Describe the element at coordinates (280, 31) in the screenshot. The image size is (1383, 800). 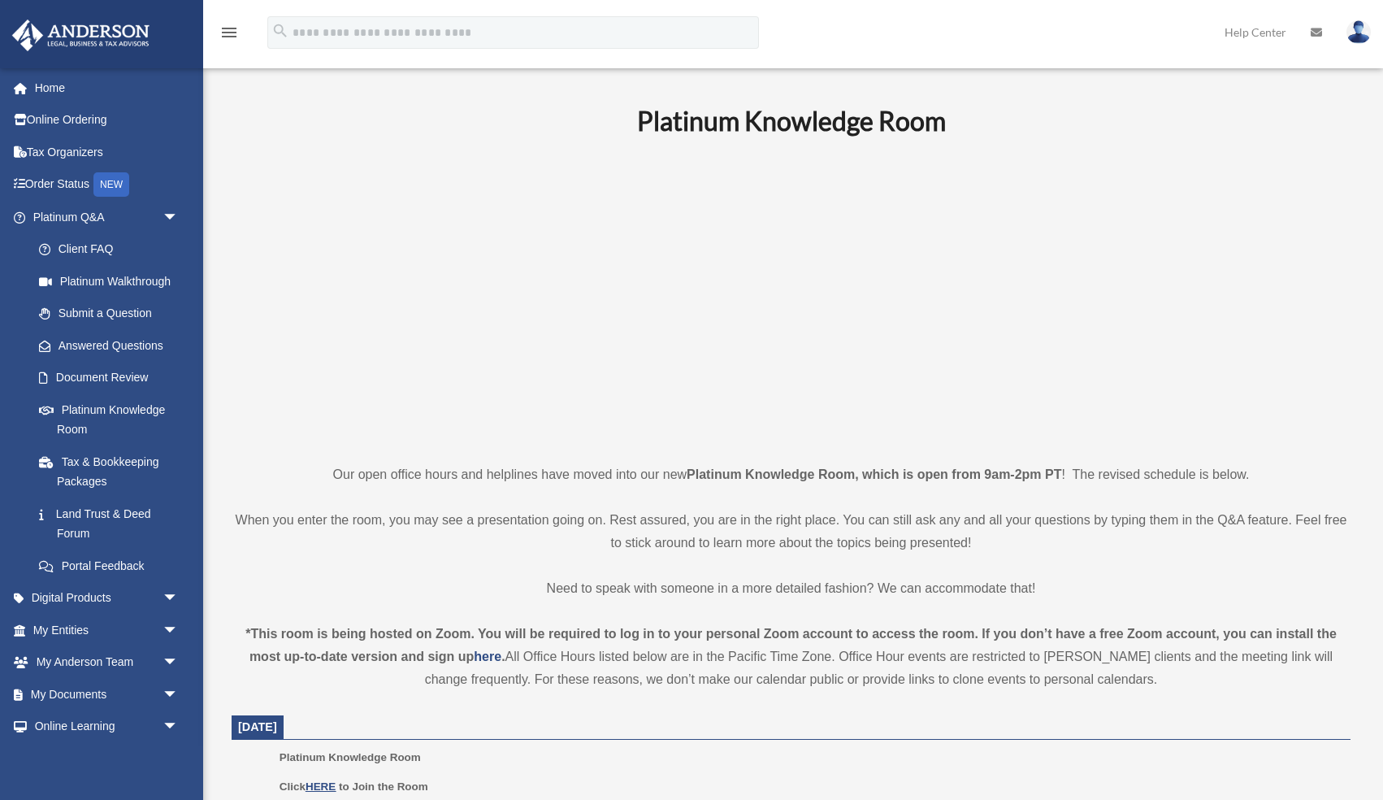
I see `i: search` at that location.